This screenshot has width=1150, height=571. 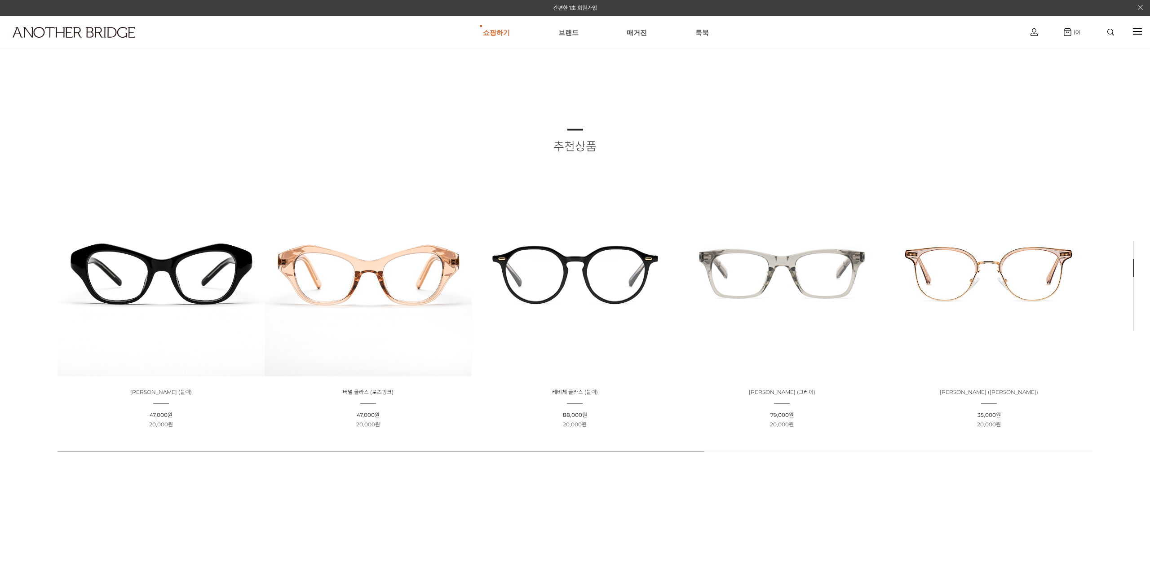 I want to click on img: logo, so click(x=74, y=32).